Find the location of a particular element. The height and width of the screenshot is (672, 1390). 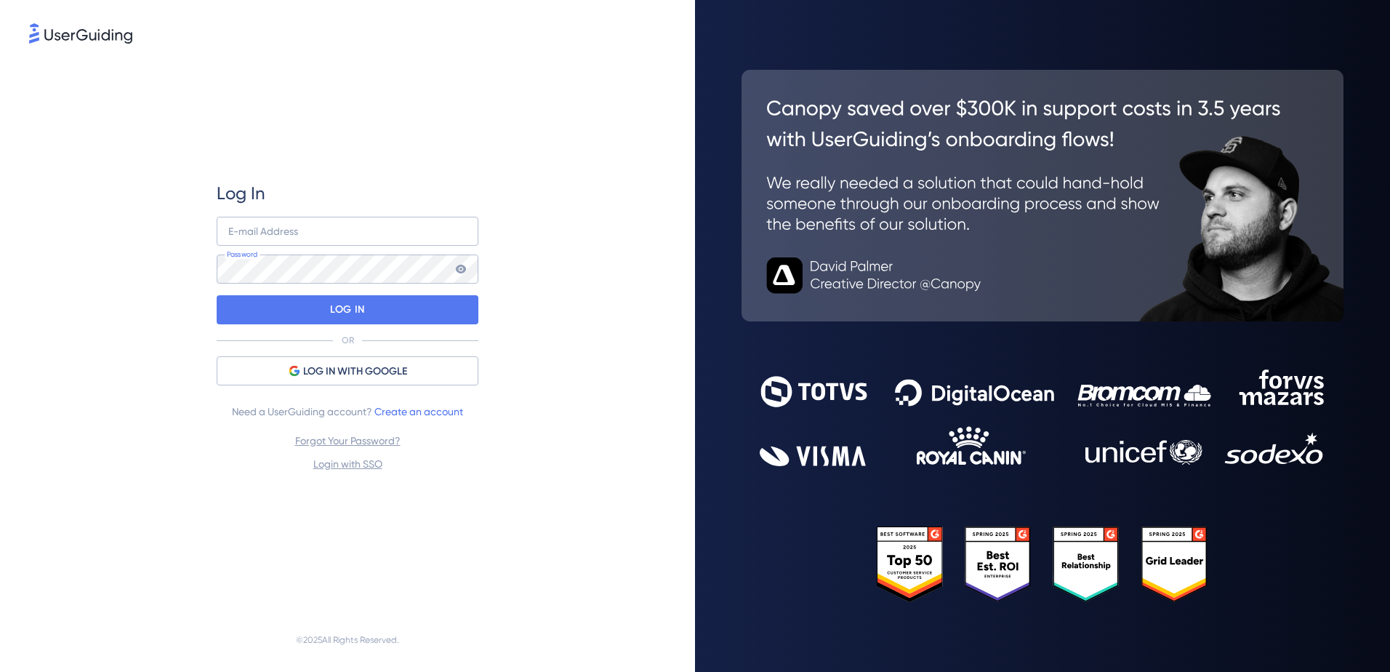

a: Create an account is located at coordinates (419, 411).